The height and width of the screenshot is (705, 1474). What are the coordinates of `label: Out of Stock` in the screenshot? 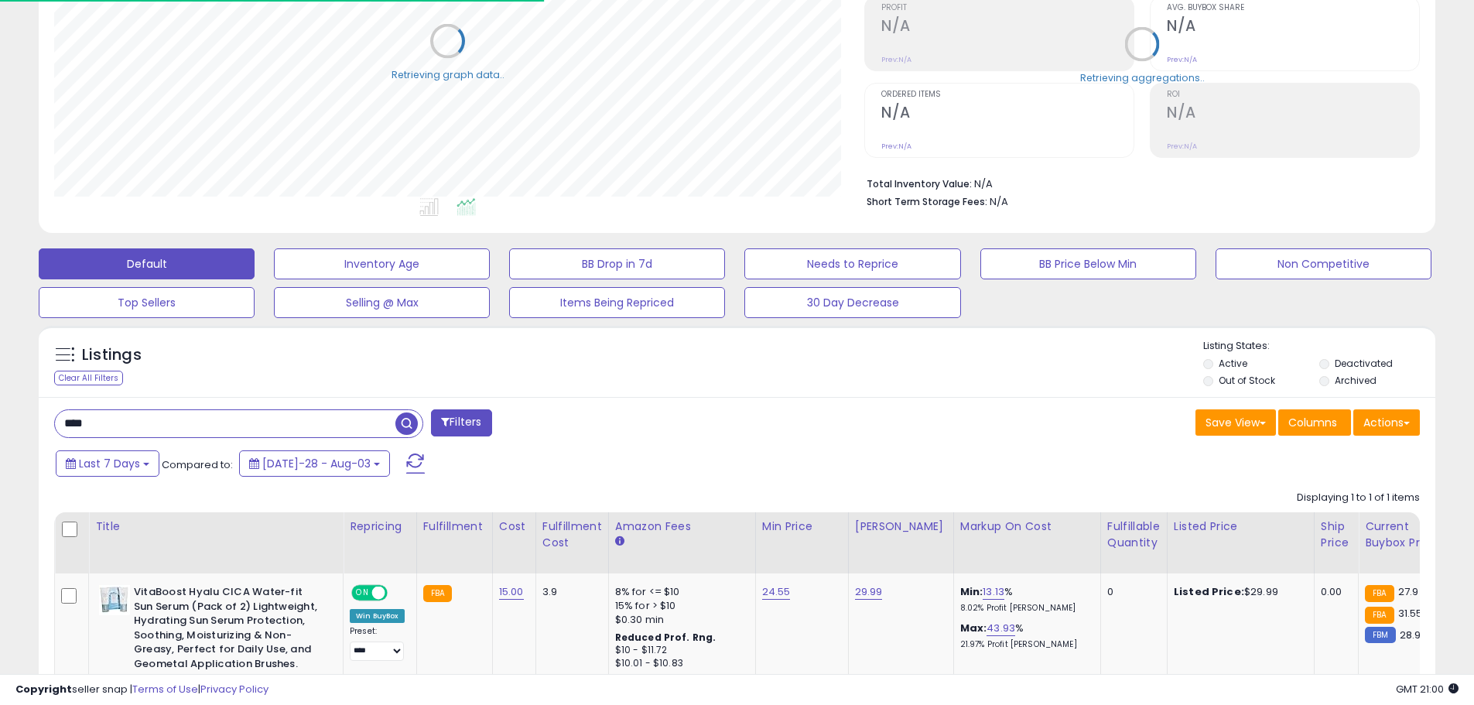 It's located at (1247, 380).